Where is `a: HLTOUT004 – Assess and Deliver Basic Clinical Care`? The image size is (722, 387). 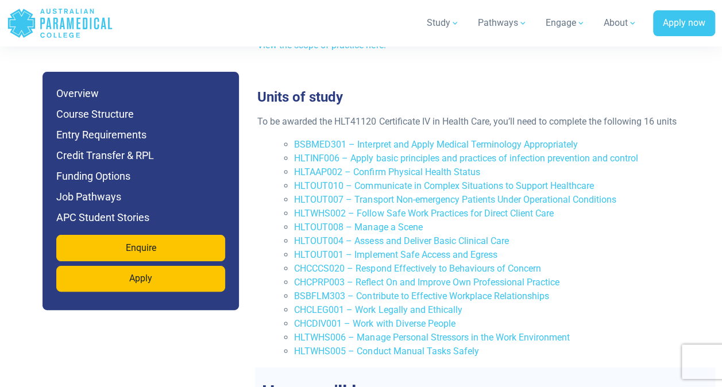 a: HLTOUT004 – Assess and Deliver Basic Clinical Care is located at coordinates (401, 241).